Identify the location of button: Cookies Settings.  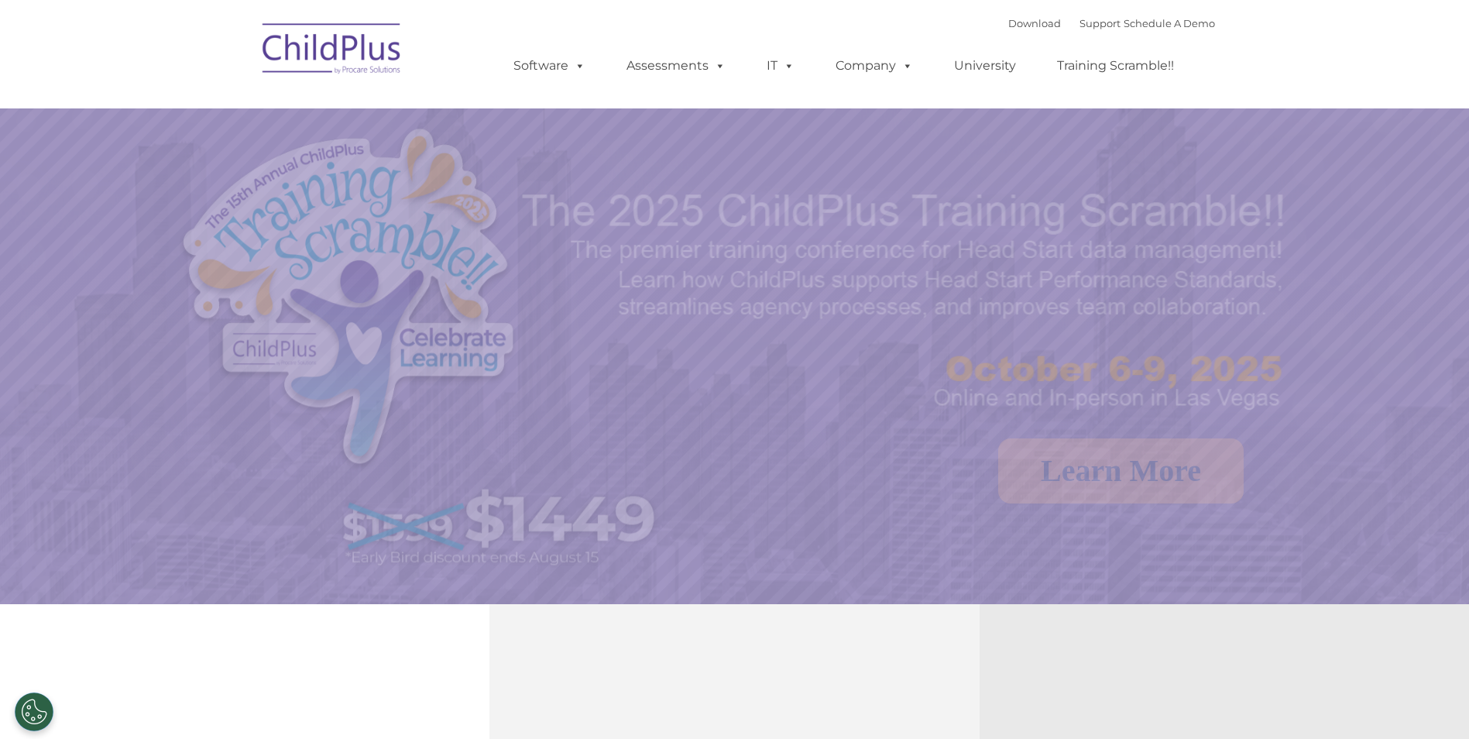
(34, 712).